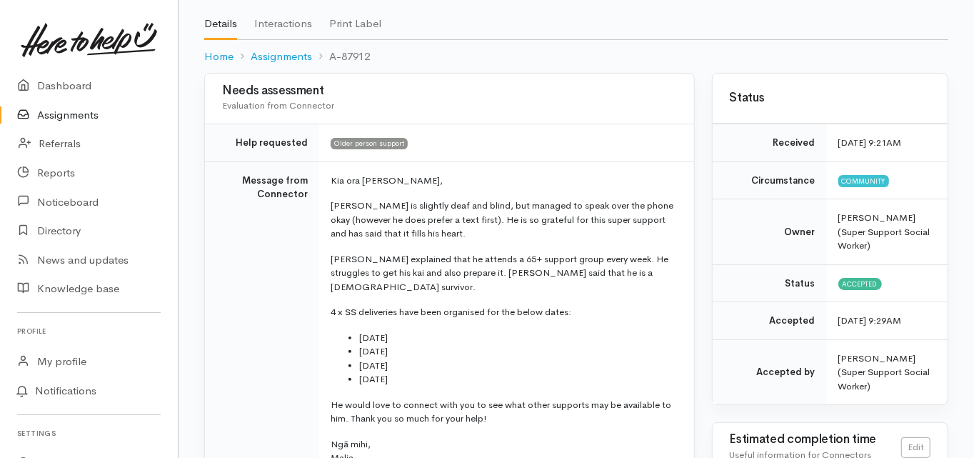 The image size is (974, 458). I want to click on td: Accepted, so click(770, 321).